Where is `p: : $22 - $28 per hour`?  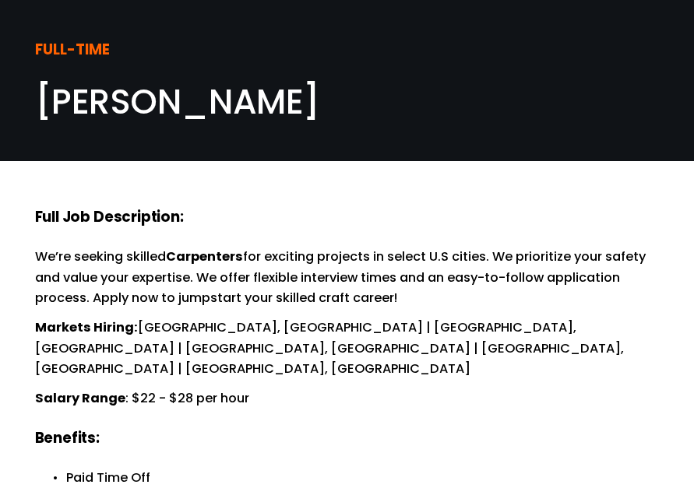
p: : $22 - $28 per hour is located at coordinates (347, 399).